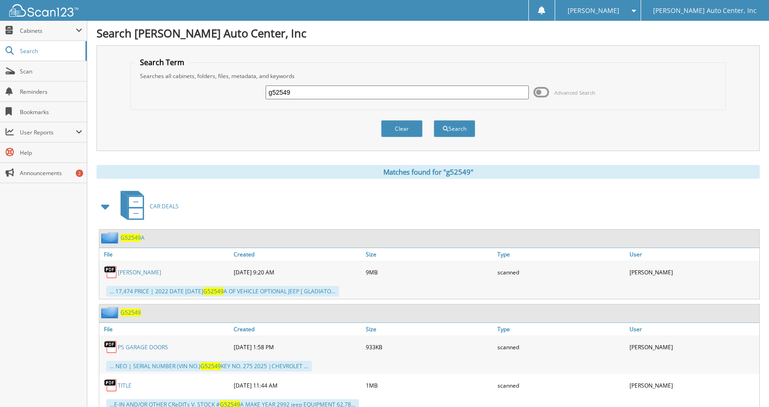  I want to click on span: Cabinets, so click(48, 30).